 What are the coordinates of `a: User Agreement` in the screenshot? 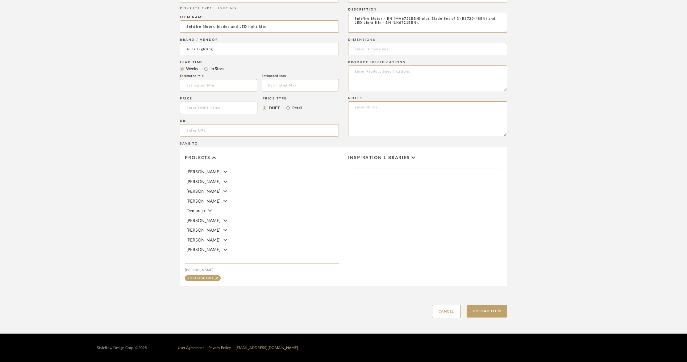 It's located at (191, 347).